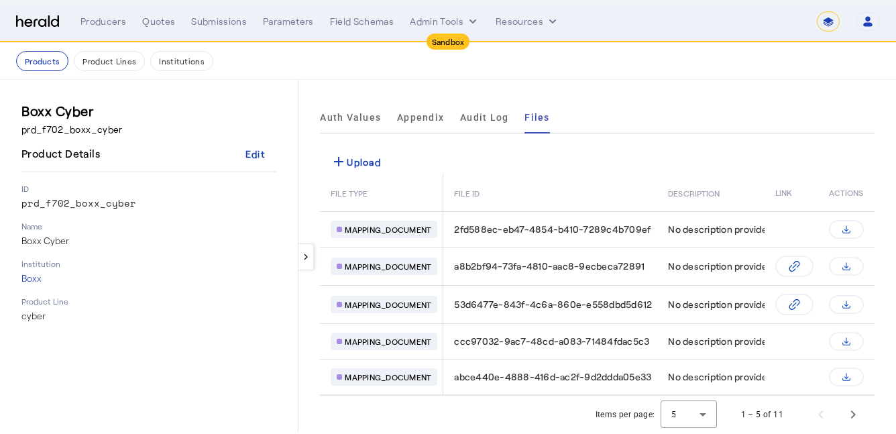 This screenshot has height=434, width=896. What do you see at coordinates (255, 154) in the screenshot?
I see `button: Edit` at bounding box center [255, 154].